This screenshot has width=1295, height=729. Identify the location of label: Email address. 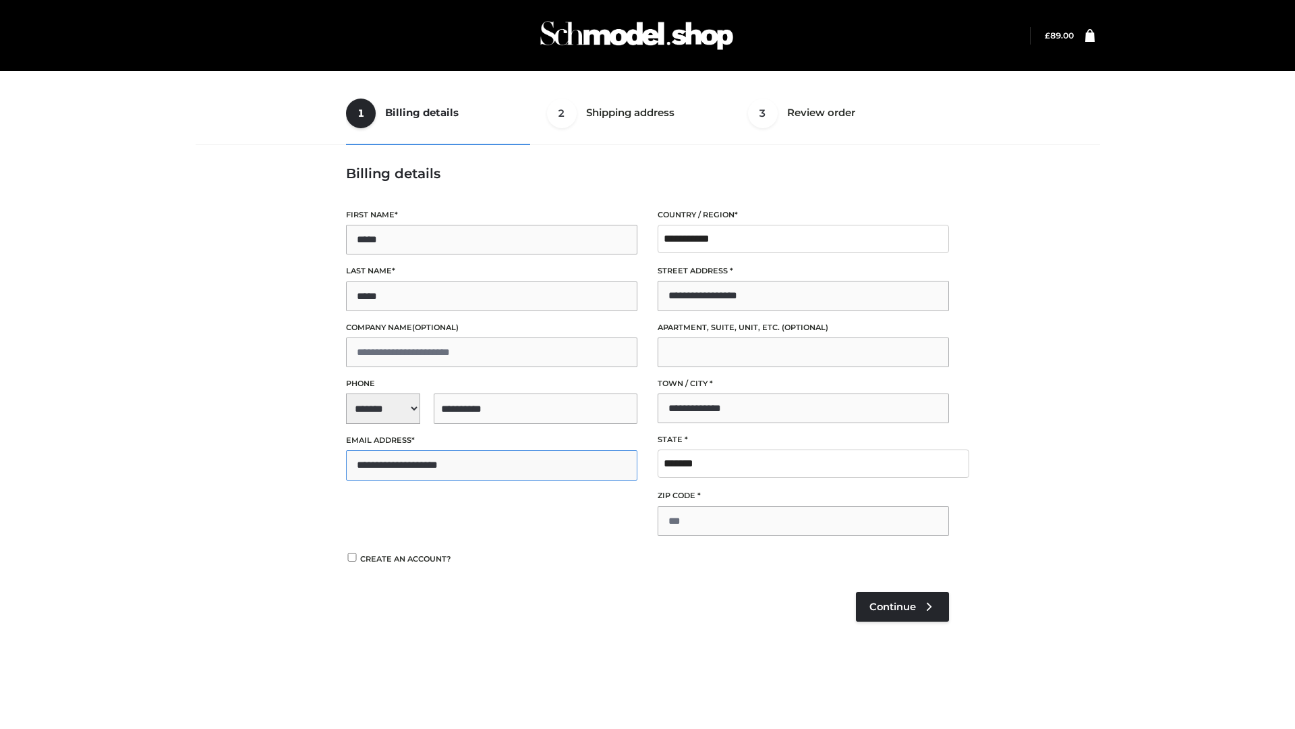
(492, 440).